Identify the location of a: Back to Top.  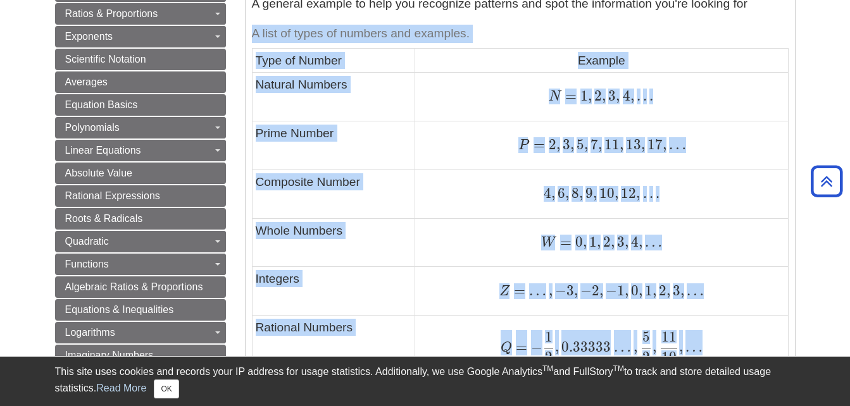
(827, 181).